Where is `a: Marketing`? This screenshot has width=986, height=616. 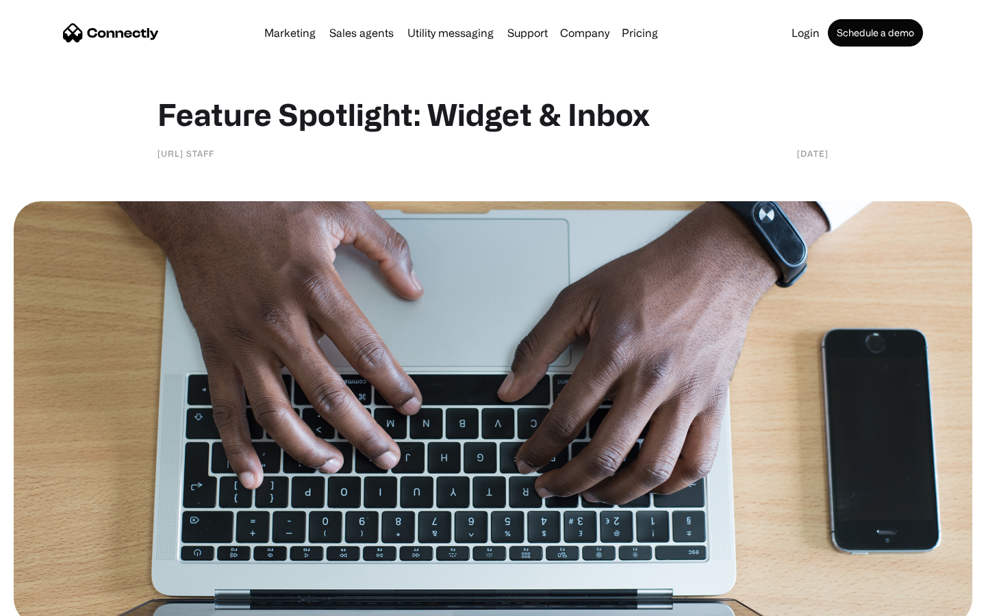
a: Marketing is located at coordinates (290, 33).